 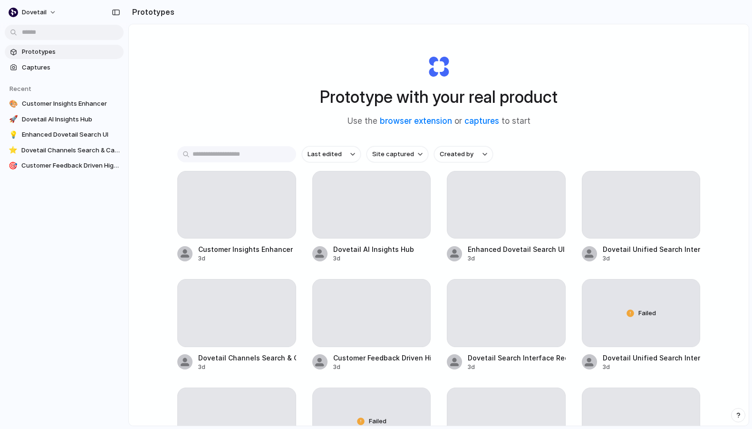 I want to click on a: Enhanced Dovetail Search UI3d, so click(x=507, y=216).